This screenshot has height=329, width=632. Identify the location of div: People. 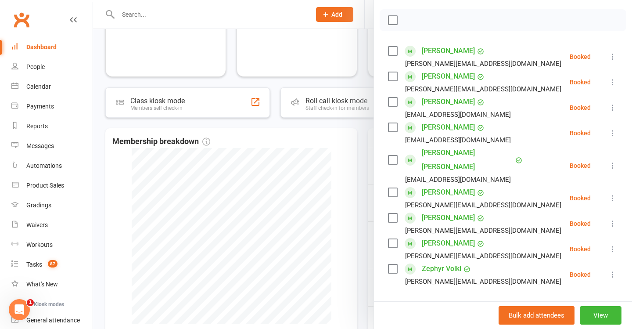
(36, 67).